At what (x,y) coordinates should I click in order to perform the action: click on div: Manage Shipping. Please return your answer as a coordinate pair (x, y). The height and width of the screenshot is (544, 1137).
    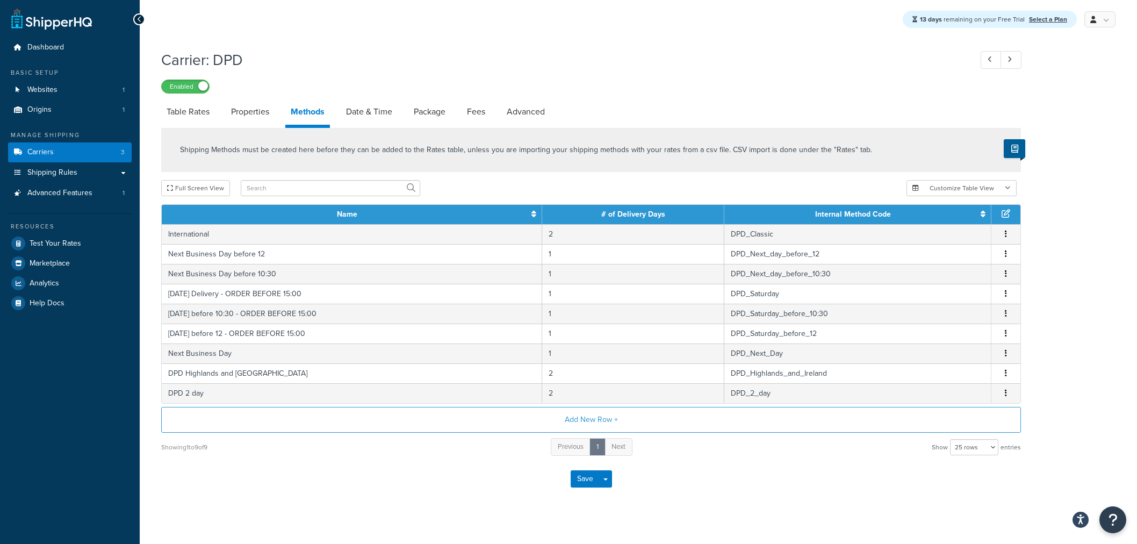
    Looking at the image, I should click on (70, 135).